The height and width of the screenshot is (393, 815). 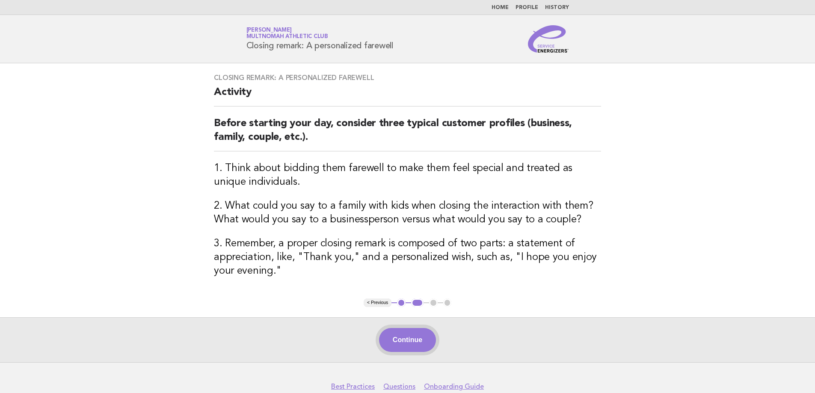 I want to click on a: History, so click(x=557, y=8).